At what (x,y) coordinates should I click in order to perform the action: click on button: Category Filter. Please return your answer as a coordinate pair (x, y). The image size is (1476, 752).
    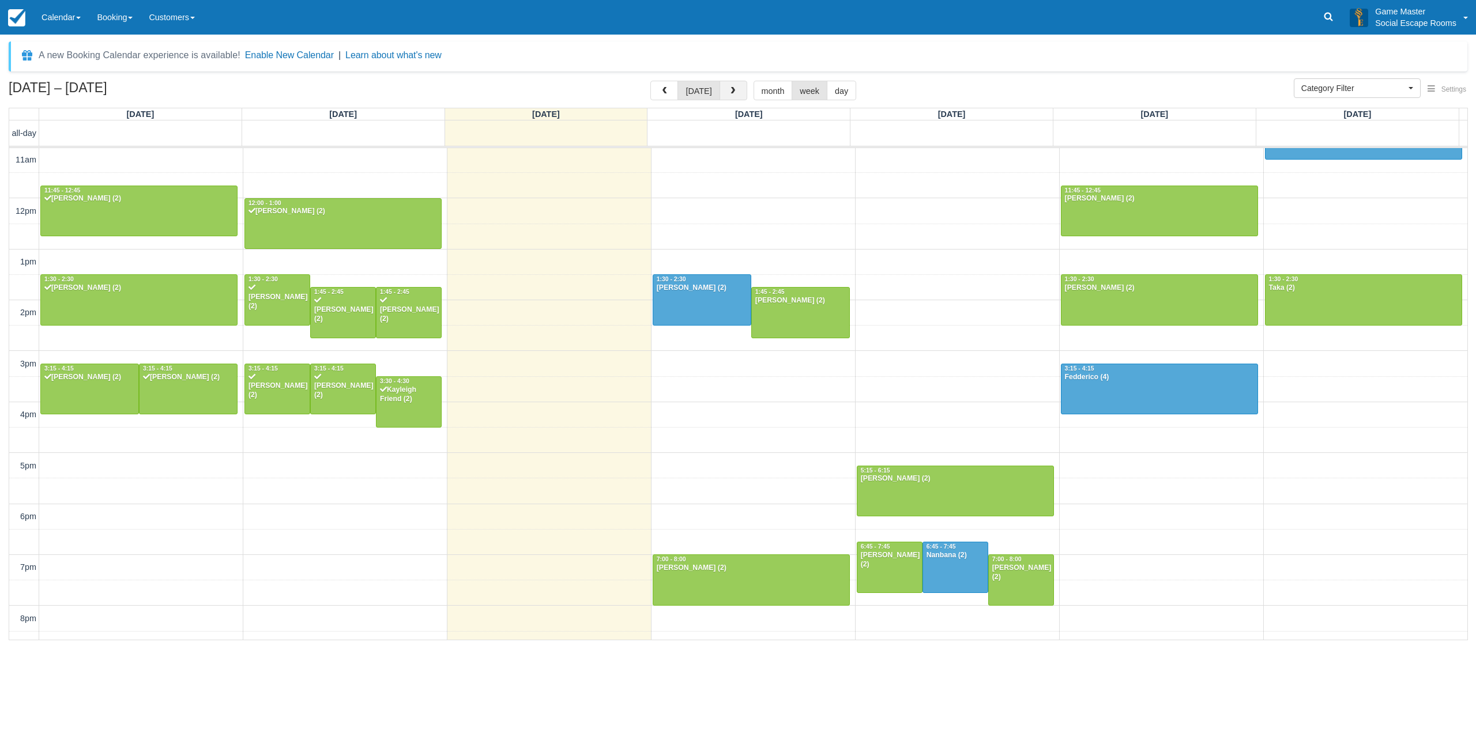
    Looking at the image, I should click on (1357, 88).